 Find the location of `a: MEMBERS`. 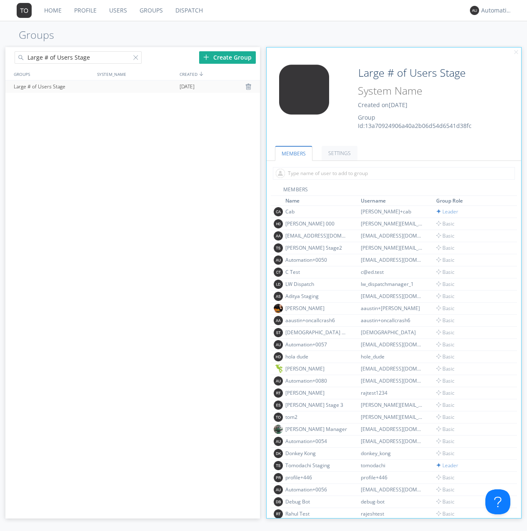

a: MEMBERS is located at coordinates (294, 153).